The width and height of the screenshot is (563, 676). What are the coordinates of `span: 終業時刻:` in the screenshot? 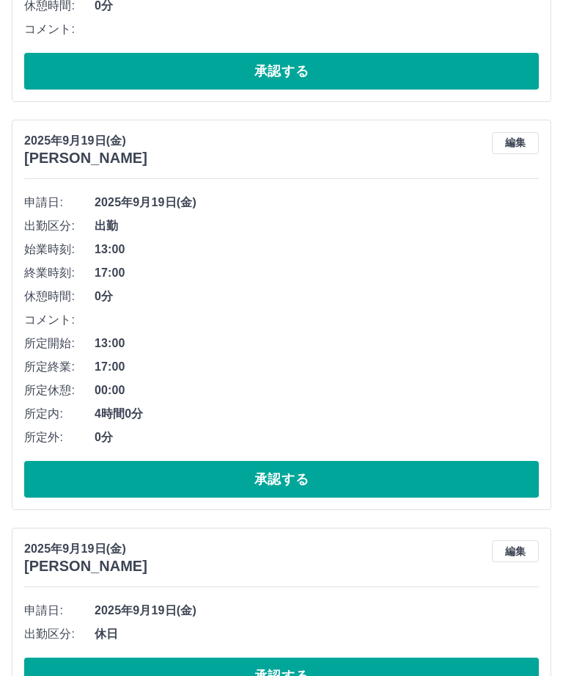 It's located at (59, 273).